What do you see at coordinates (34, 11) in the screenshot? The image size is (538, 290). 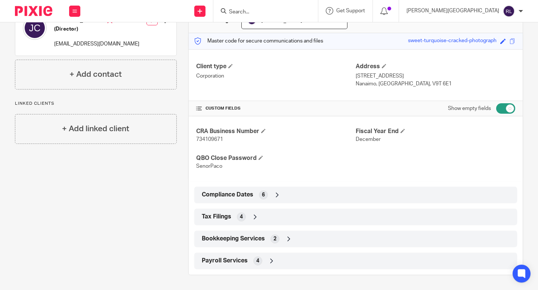 I see `img: Pixie` at bounding box center [34, 11].